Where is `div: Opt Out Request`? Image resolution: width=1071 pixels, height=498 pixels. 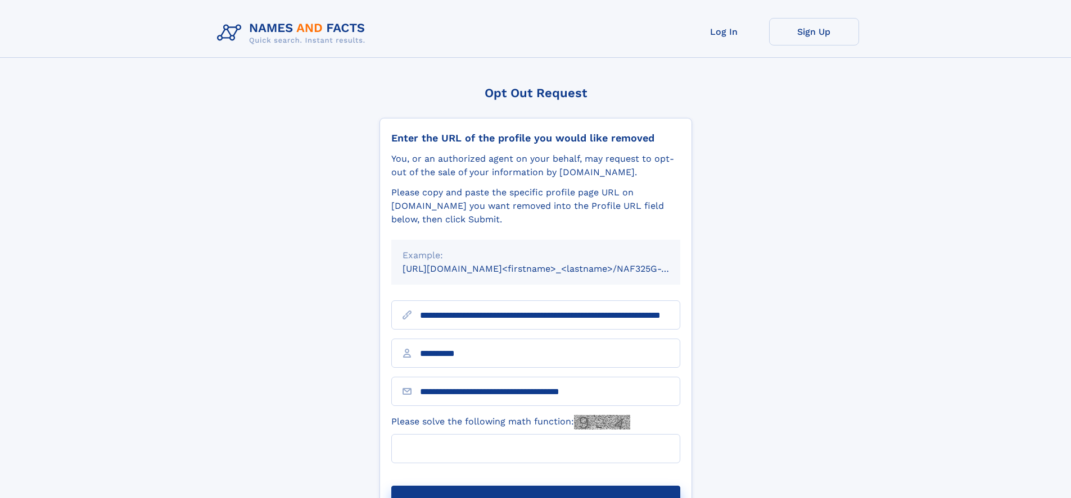 div: Opt Out Request is located at coordinates (536, 93).